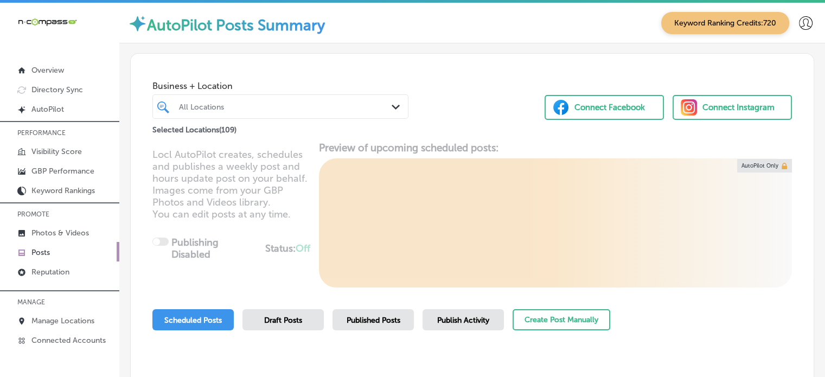  What do you see at coordinates (373, 320) in the screenshot?
I see `span: Published Posts` at bounding box center [373, 320].